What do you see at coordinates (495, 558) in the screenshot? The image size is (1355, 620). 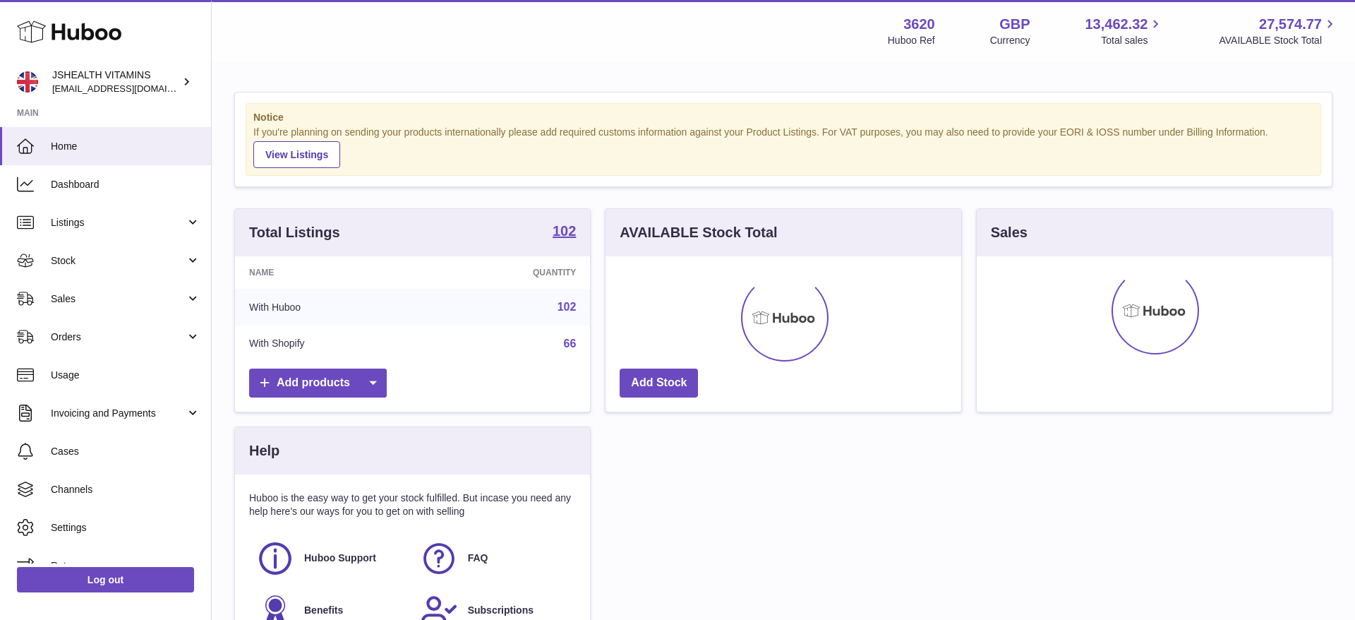 I see `a: FAQ` at bounding box center [495, 558].